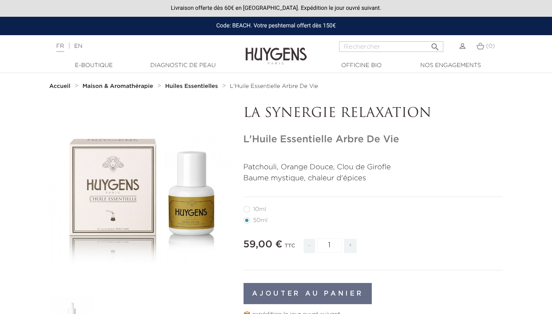 This screenshot has height=314, width=552. What do you see at coordinates (191, 86) in the screenshot?
I see `strong: Huiles Essentielles` at bounding box center [191, 86].